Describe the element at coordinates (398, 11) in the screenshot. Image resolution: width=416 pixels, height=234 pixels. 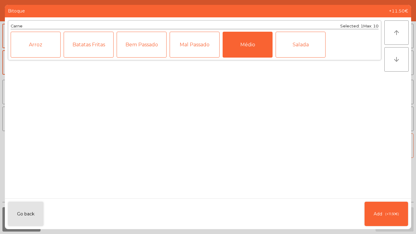
I see `span: +11.50€` at that location.